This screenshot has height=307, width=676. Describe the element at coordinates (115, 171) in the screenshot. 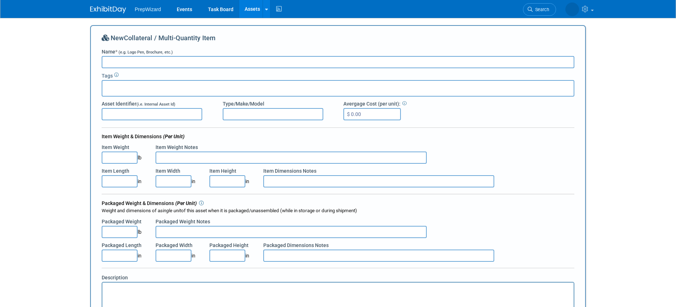

I see `label: Item Length` at that location.